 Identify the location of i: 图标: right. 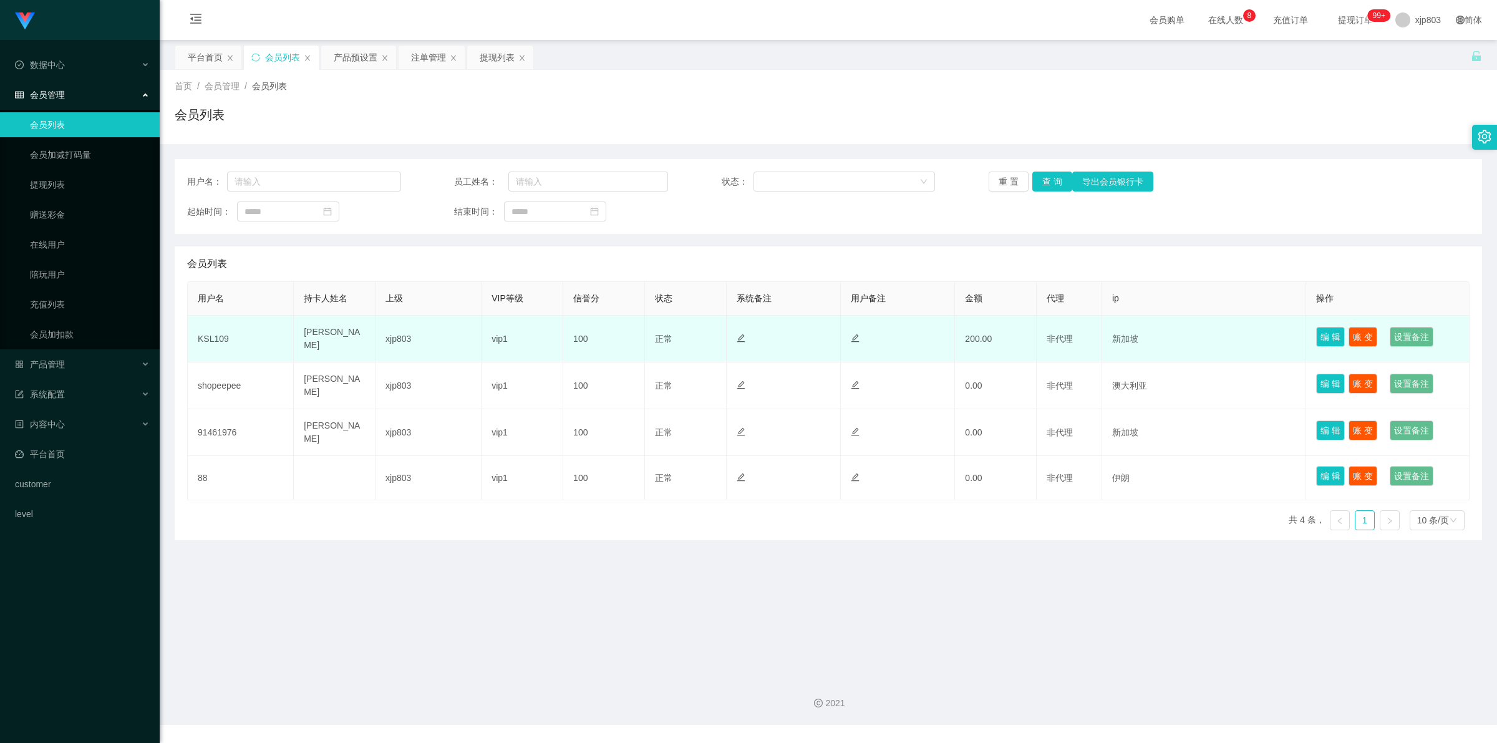
(1390, 521).